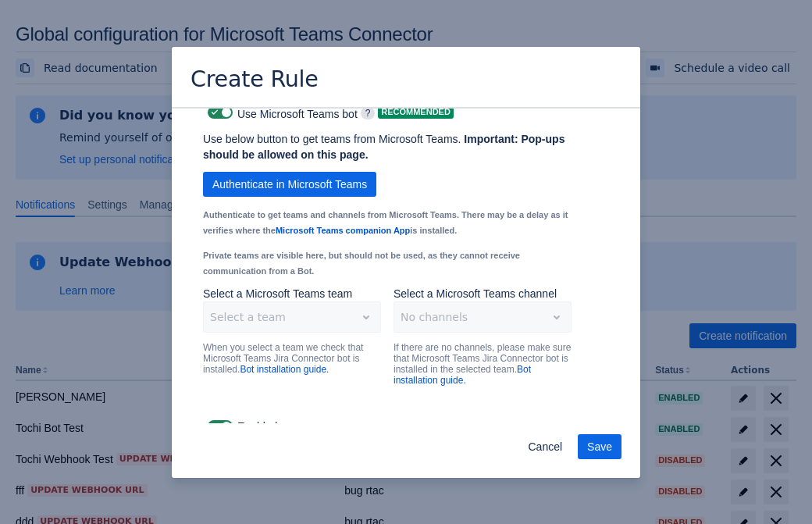 Image resolution: width=812 pixels, height=524 pixels. Describe the element at coordinates (482, 293) in the screenshot. I see `p: Select a Microsoft Teams channel` at that location.